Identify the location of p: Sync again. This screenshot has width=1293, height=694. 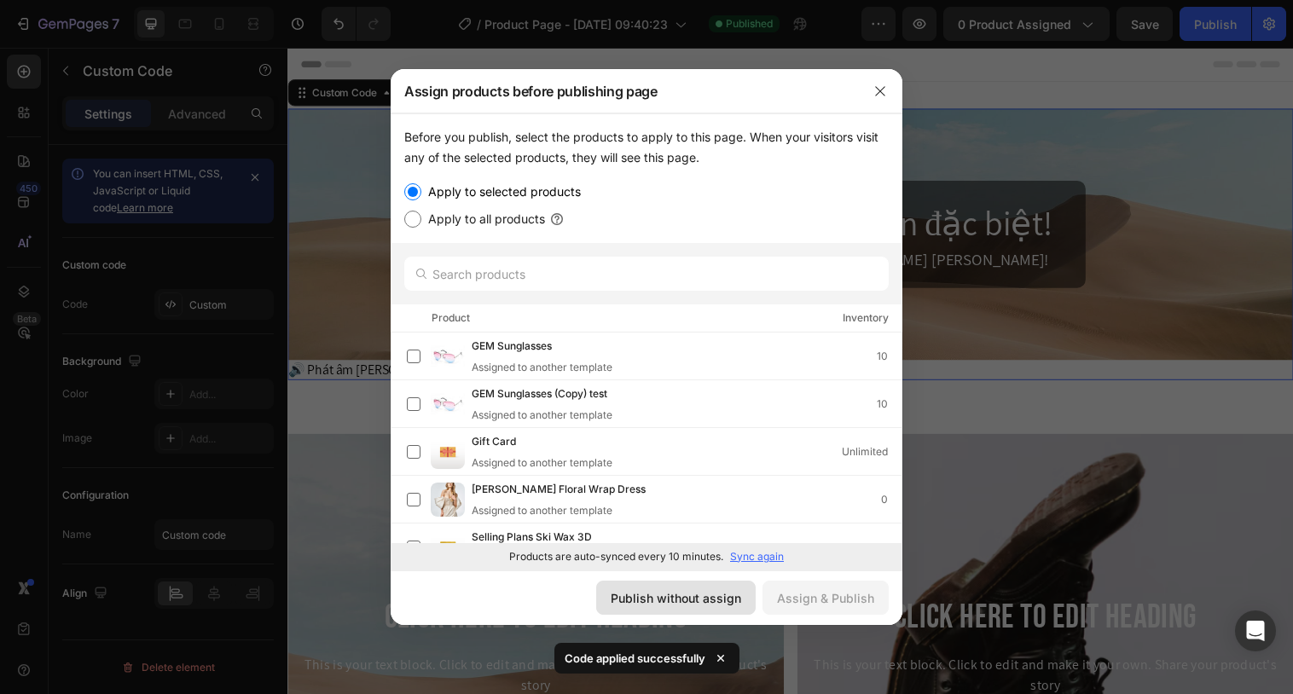
(757, 557).